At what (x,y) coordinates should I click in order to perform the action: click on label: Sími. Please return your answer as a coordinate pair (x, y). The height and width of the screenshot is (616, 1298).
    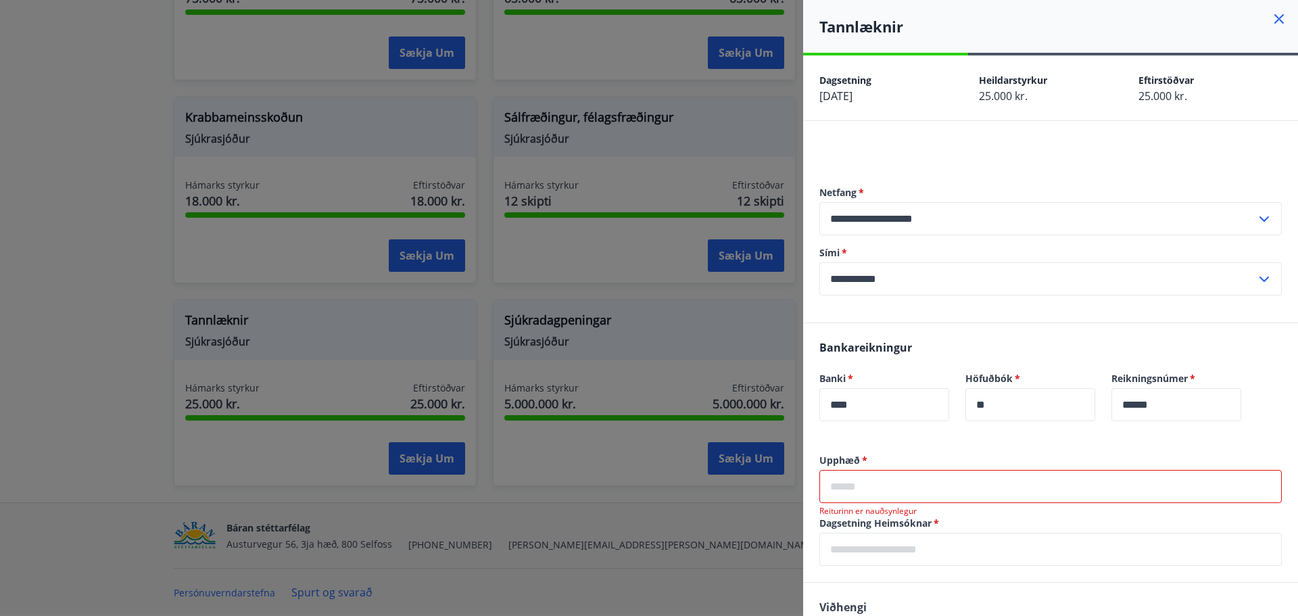
    Looking at the image, I should click on (1051, 253).